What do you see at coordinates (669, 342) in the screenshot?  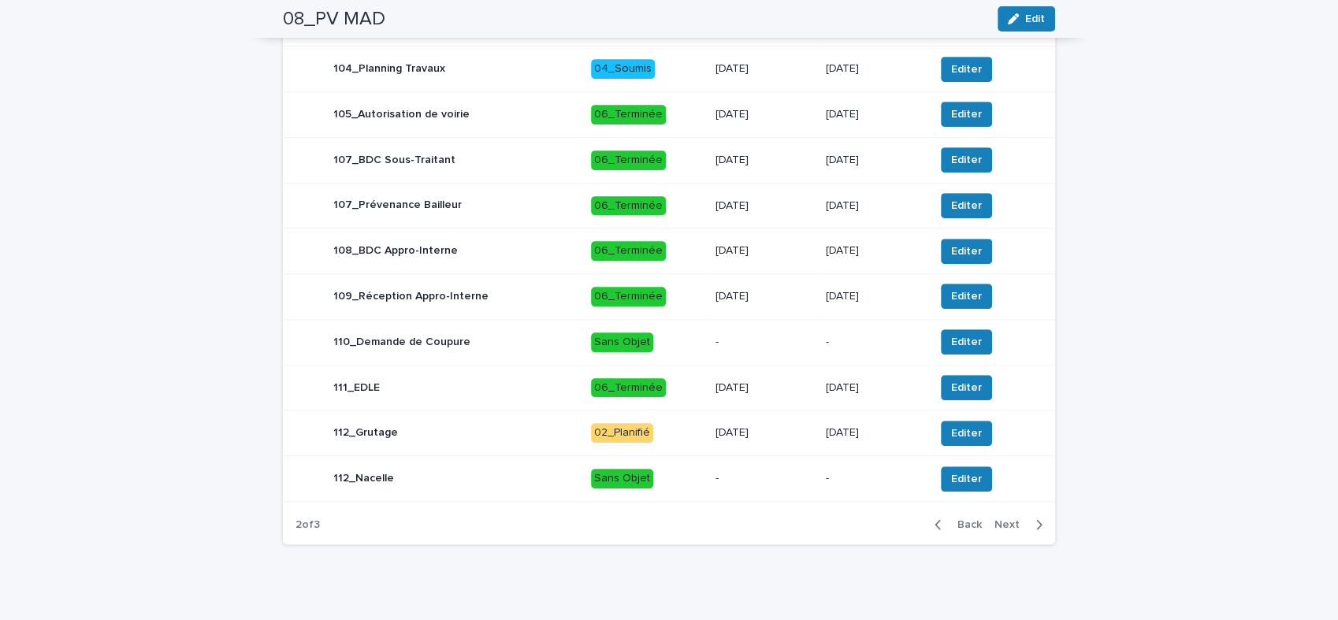 I see `tr: 110_Demande de CoupureSans Objet--Editer` at bounding box center [669, 342].